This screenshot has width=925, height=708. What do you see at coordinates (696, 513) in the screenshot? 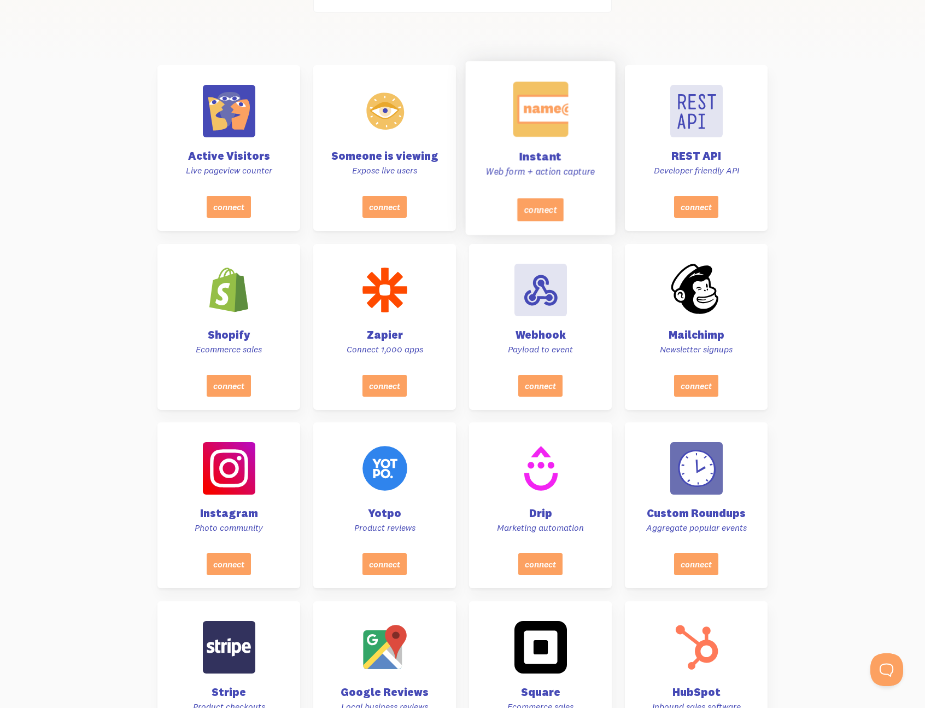
I see `h4: Custom Roundups` at bounding box center [696, 513].